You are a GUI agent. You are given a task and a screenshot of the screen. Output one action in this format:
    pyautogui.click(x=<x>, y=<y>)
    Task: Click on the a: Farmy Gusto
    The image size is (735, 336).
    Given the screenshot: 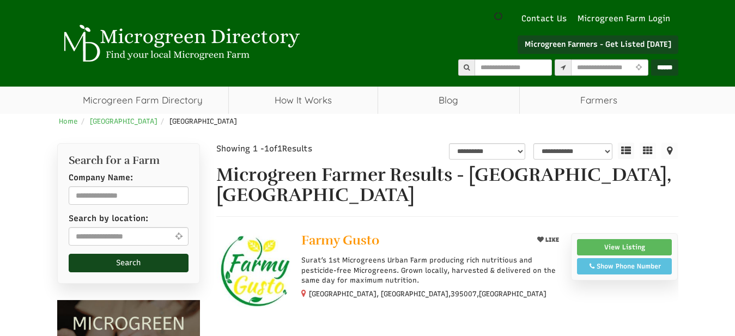 What is the action you would take?
    pyautogui.click(x=413, y=241)
    